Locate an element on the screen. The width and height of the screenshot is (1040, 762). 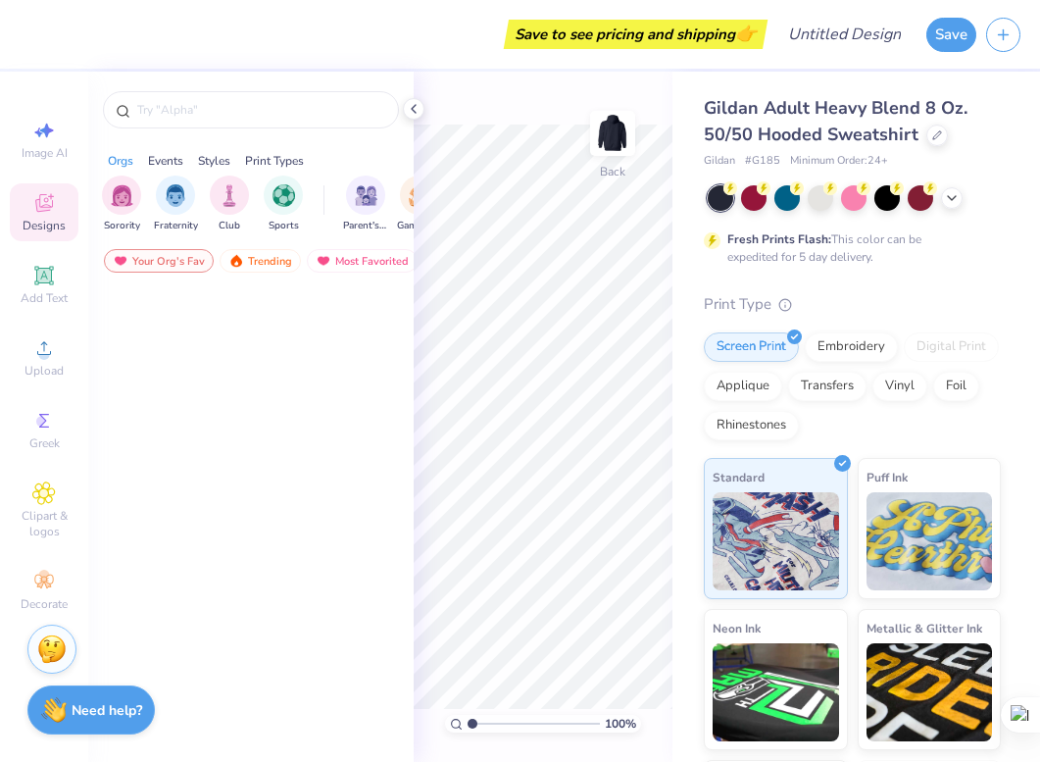
img: Metallic & Glitter Ink is located at coordinates (929, 692).